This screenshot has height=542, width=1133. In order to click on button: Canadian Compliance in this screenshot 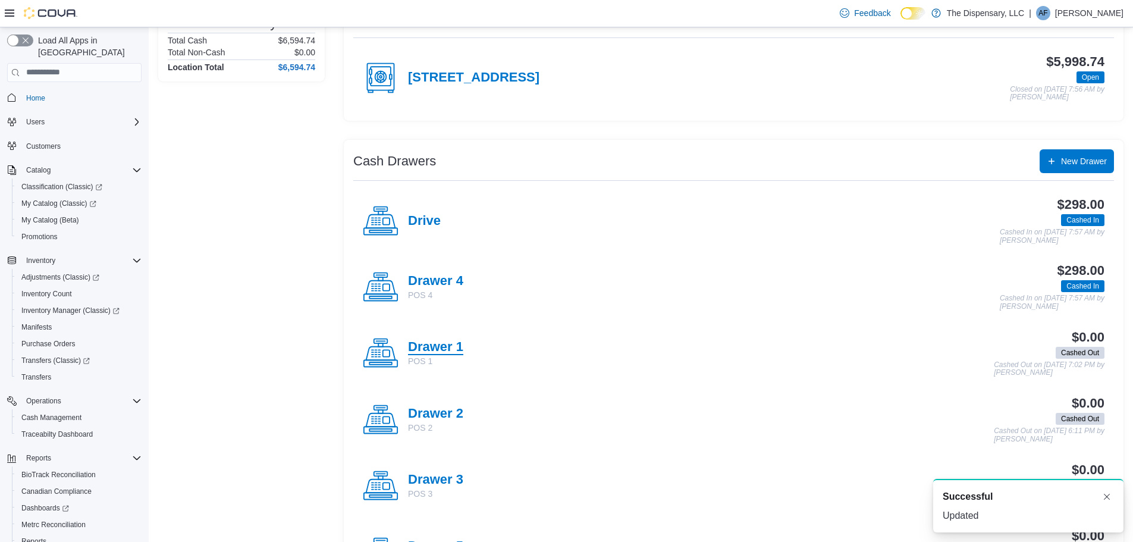, I will do `click(79, 491)`.